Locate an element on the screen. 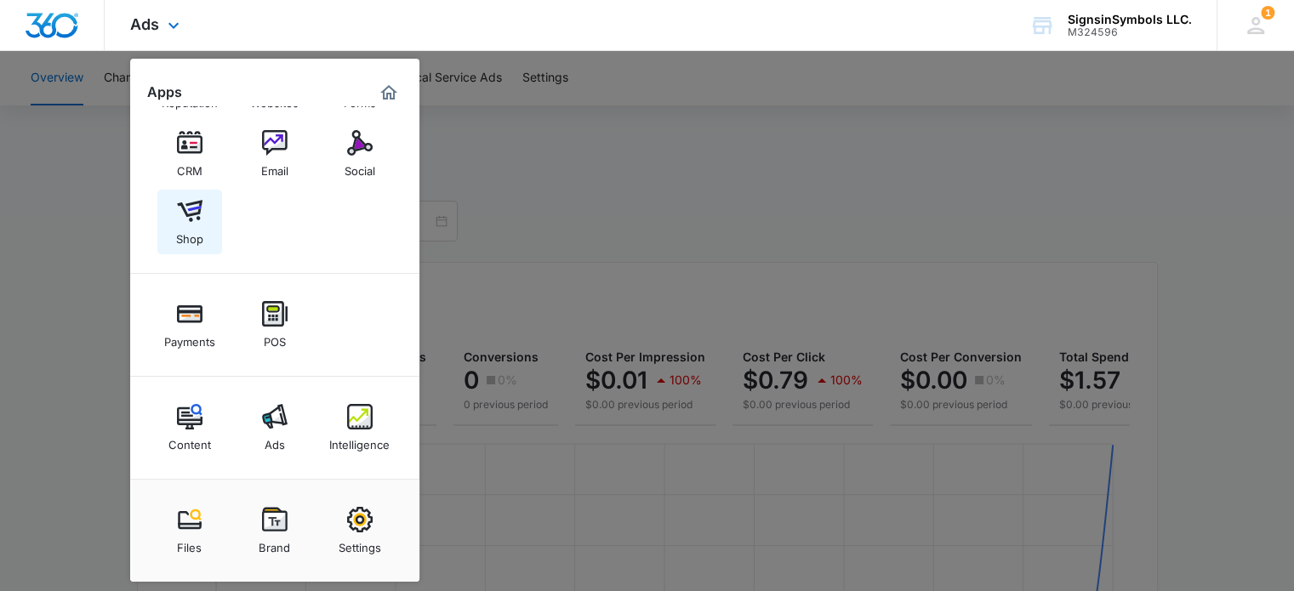  a: Content is located at coordinates (190, 428).